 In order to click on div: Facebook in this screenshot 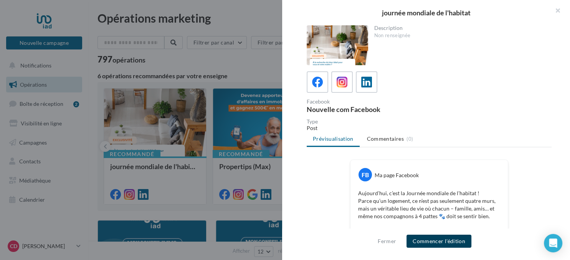, I will do `click(366, 102)`.